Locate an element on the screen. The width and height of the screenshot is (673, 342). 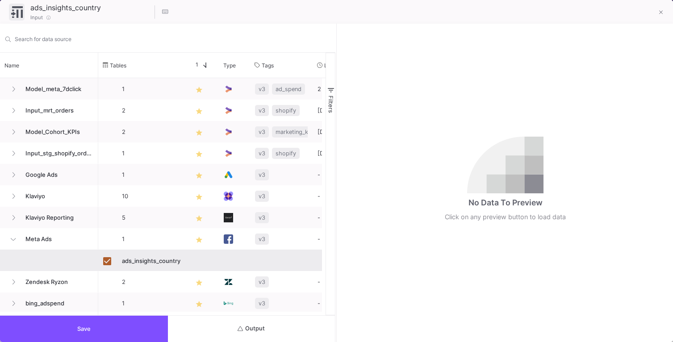
span: marketing_kpi is located at coordinates (294, 132).